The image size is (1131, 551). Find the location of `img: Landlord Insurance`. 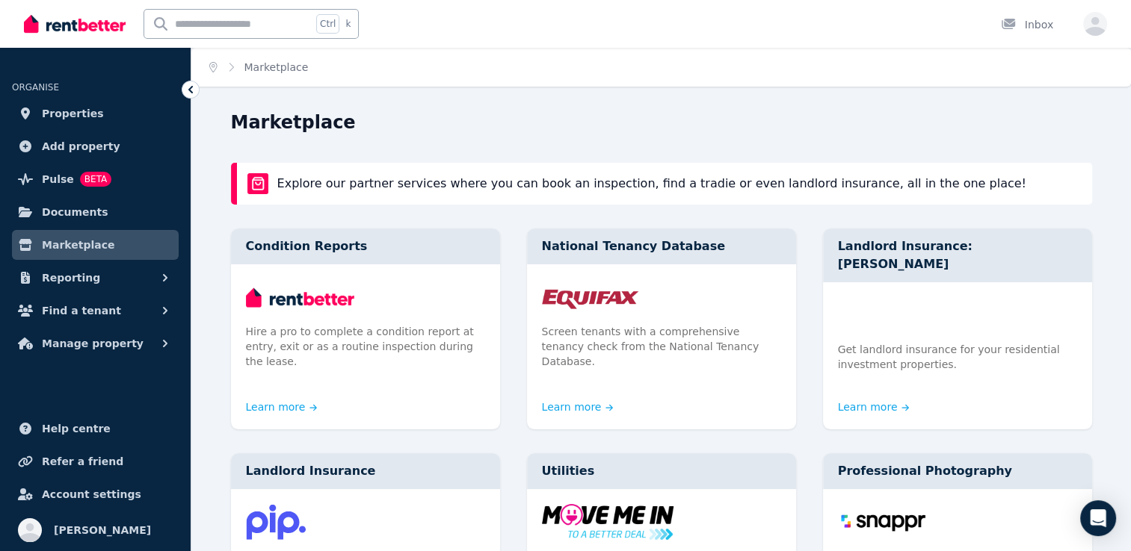

img: Landlord Insurance is located at coordinates (365, 522).